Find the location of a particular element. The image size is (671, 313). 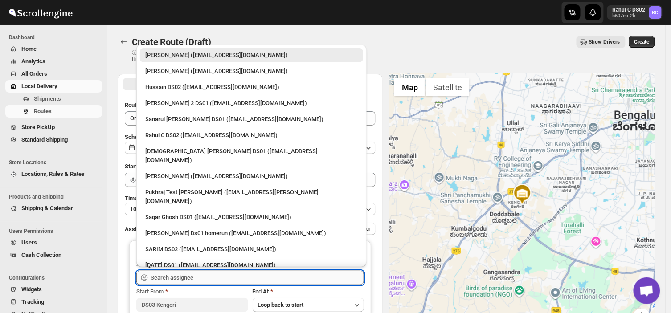

button: Show street map is located at coordinates (410, 87).